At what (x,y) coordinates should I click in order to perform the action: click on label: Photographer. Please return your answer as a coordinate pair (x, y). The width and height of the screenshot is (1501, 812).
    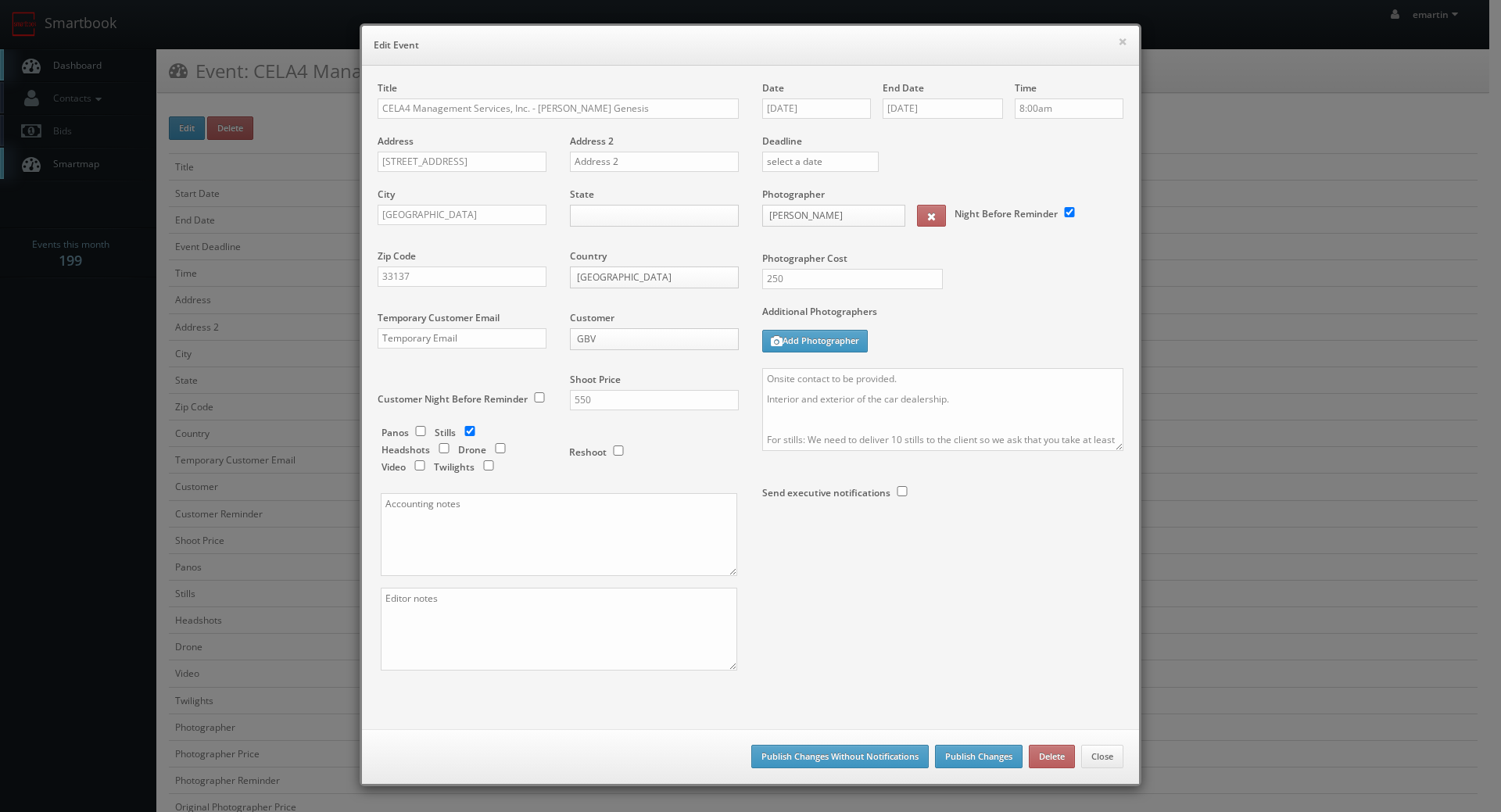
    Looking at the image, I should click on (794, 194).